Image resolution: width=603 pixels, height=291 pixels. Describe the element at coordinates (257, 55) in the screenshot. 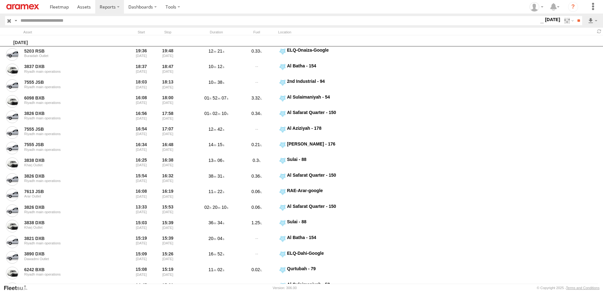

I see `div: 0.33` at that location.